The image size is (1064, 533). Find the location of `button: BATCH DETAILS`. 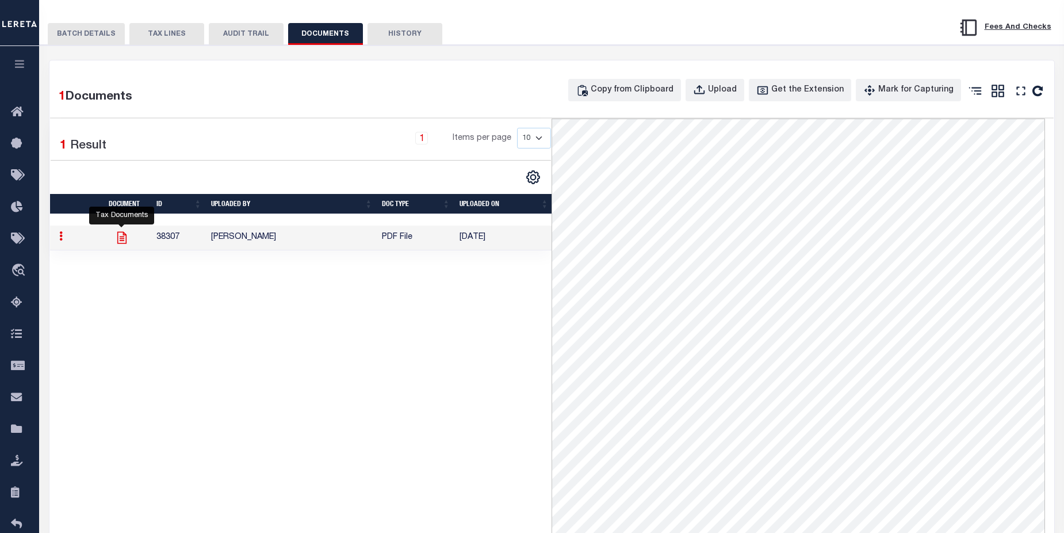

button: BATCH DETAILS is located at coordinates (86, 34).